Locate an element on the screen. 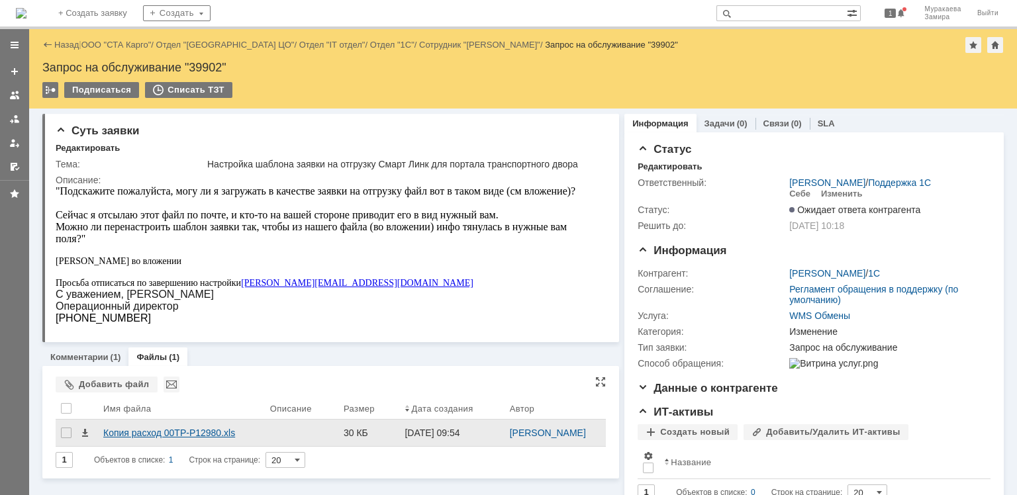 The height and width of the screenshot is (495, 1017). a: Заявки на командах is located at coordinates (15, 95).